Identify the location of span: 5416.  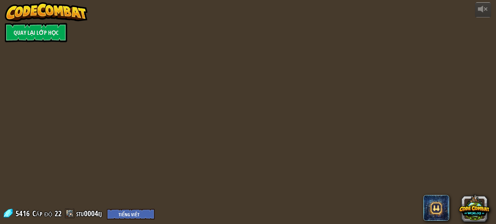
(24, 214).